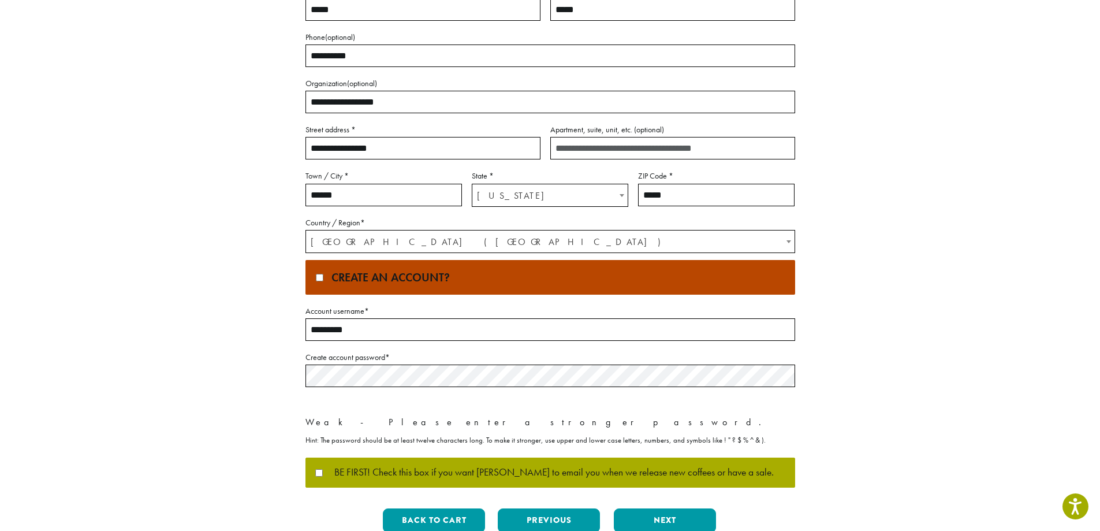 The height and width of the screenshot is (531, 1100). What do you see at coordinates (550, 195) in the screenshot?
I see `span: State` at bounding box center [550, 195].